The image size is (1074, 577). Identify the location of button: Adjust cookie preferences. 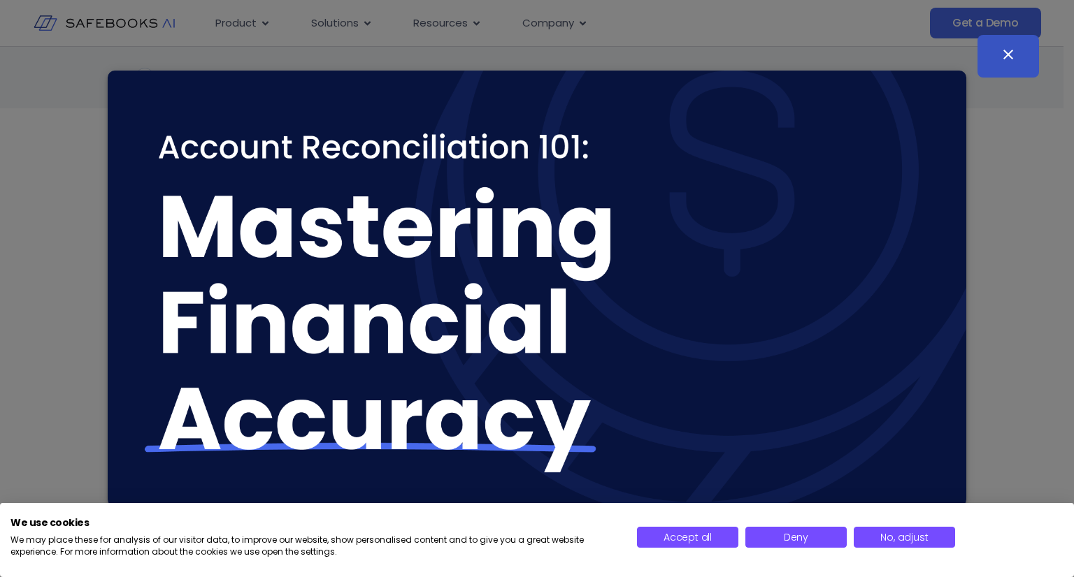
(904, 537).